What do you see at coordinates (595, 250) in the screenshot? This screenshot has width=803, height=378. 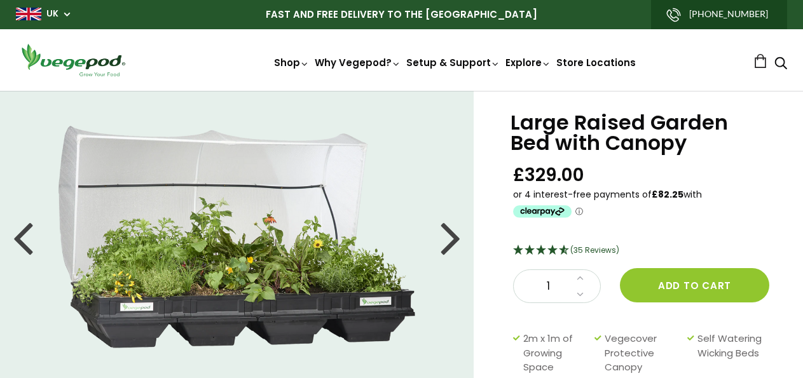 I see `span: (35 Reviews)` at bounding box center [595, 250].